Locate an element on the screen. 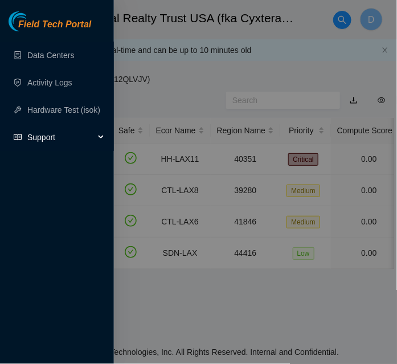 This screenshot has height=364, width=397. a: Activity Logs is located at coordinates (50, 83).